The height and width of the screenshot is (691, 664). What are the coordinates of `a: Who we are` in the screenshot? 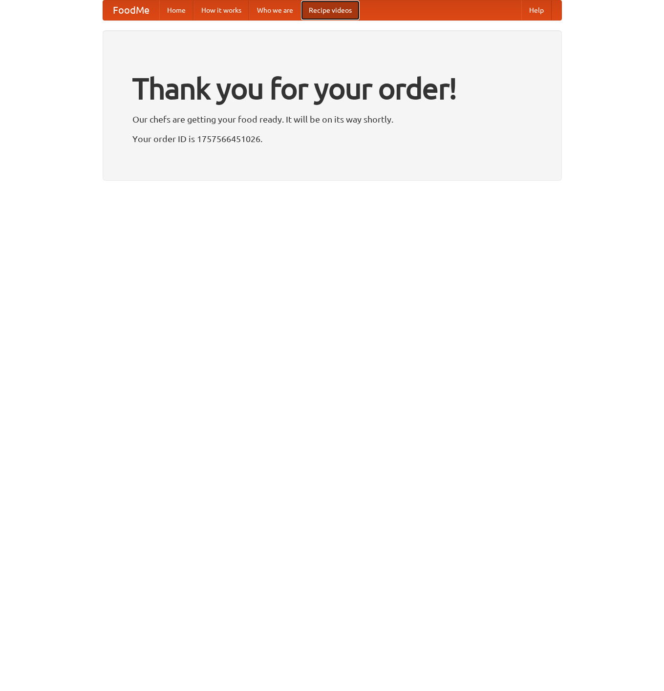 It's located at (275, 10).